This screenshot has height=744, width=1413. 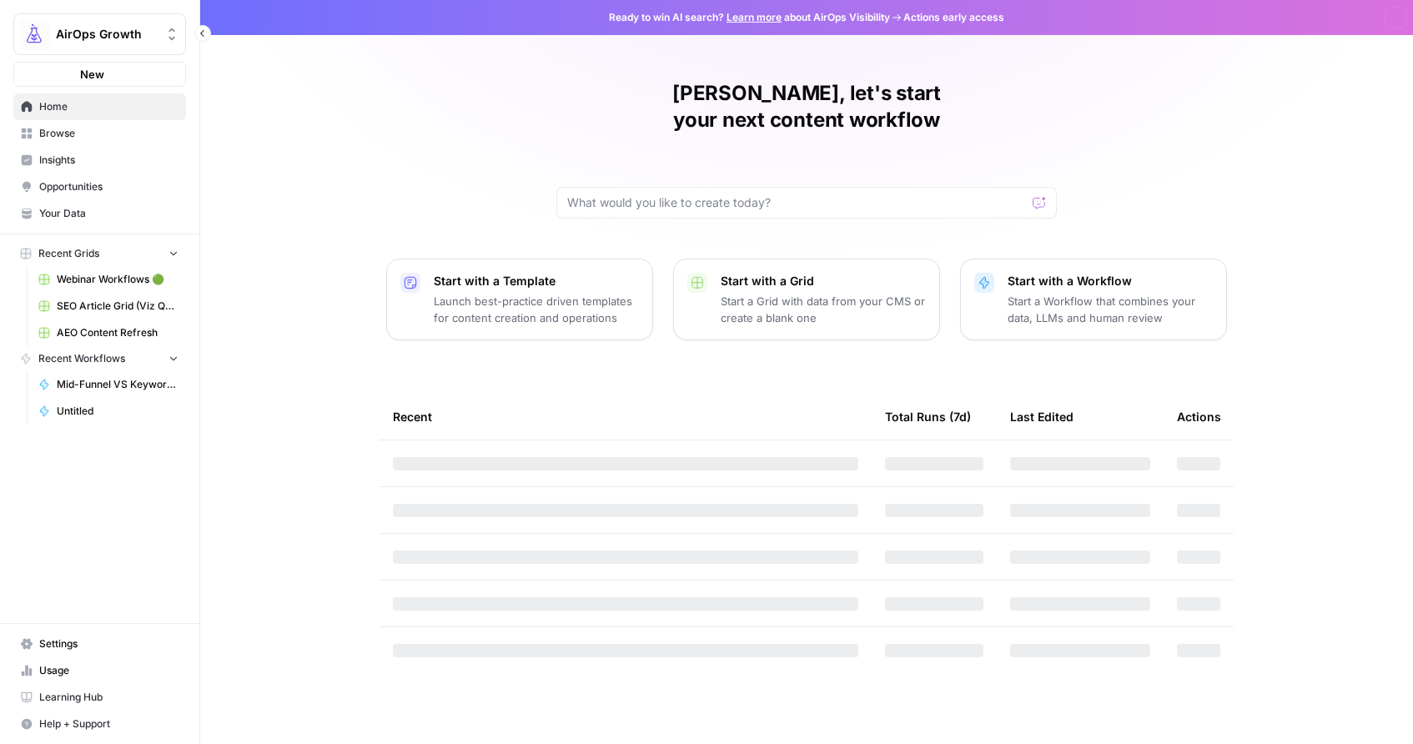 What do you see at coordinates (34, 34) in the screenshot?
I see `img: AirOps Growth Logo` at bounding box center [34, 34].